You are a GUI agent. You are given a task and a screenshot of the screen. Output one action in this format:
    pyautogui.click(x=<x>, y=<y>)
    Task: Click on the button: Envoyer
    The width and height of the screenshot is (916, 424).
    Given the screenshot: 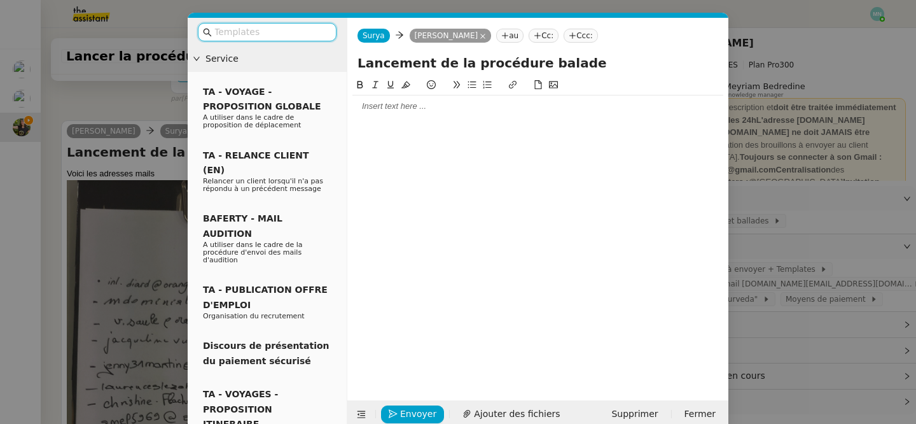 What is the action you would take?
    pyautogui.click(x=412, y=414)
    